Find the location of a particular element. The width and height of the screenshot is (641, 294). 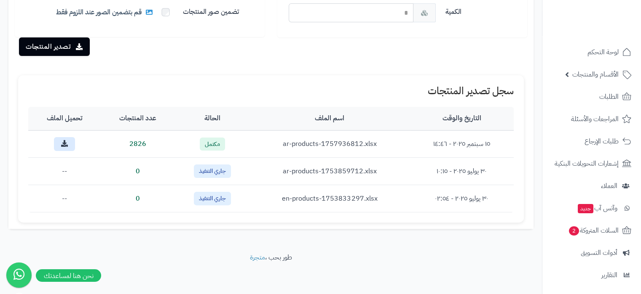

th: تحميل الملف is located at coordinates (64, 119).